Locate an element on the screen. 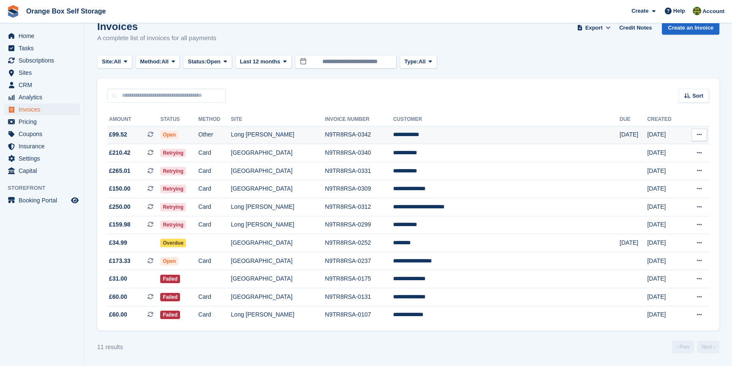  span: Account is located at coordinates (713, 11).